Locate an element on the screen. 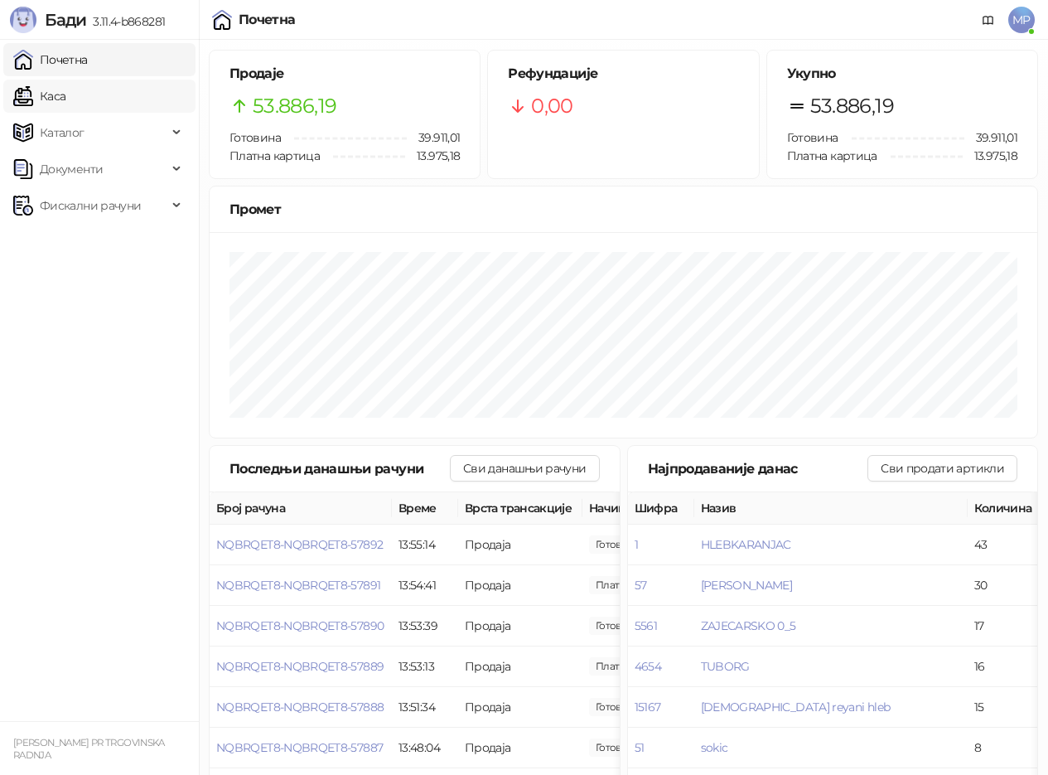  span: Документи is located at coordinates (71, 169).